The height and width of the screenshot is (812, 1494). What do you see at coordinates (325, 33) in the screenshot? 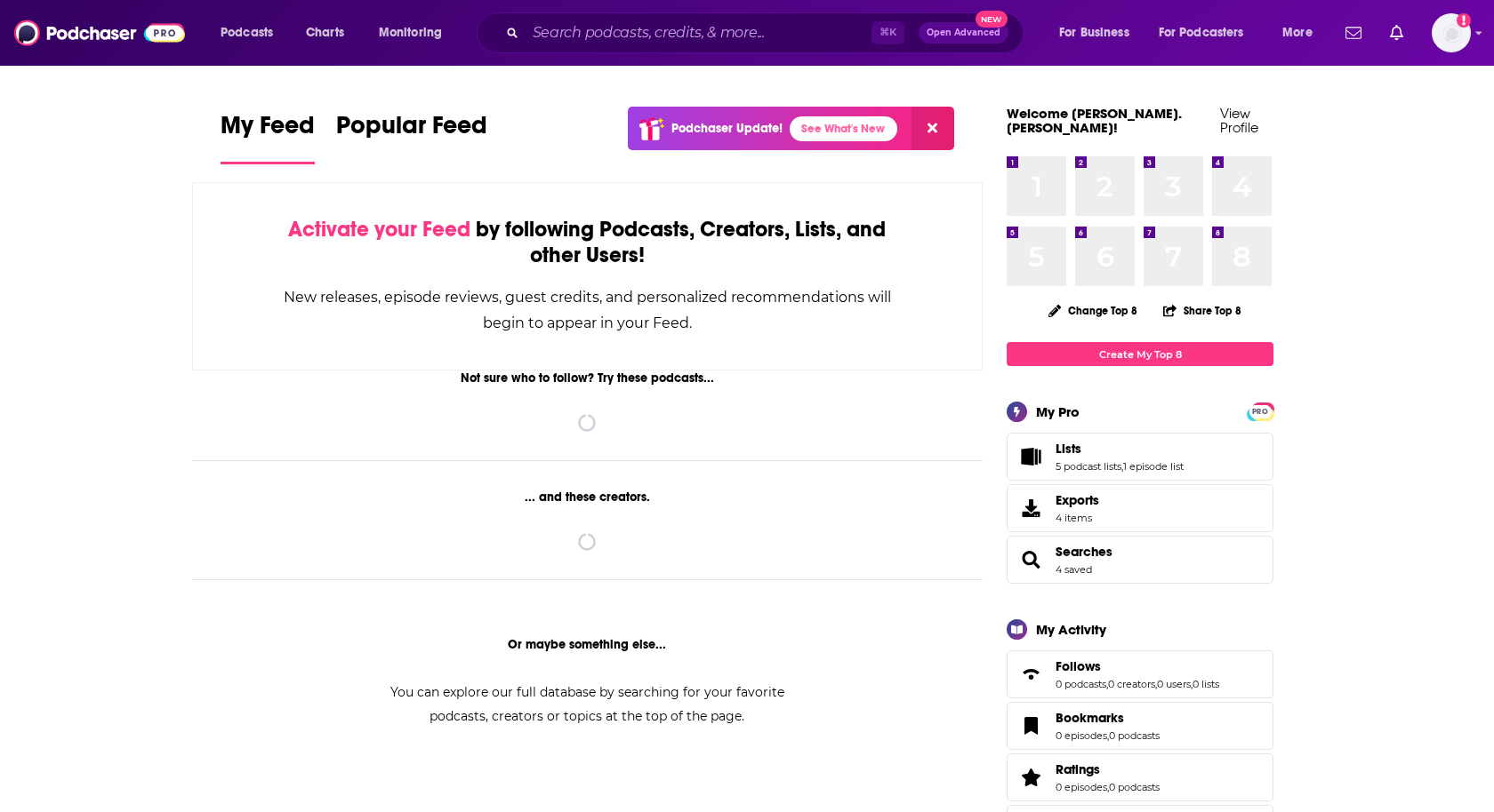
I see `span: Charts` at bounding box center [325, 33].